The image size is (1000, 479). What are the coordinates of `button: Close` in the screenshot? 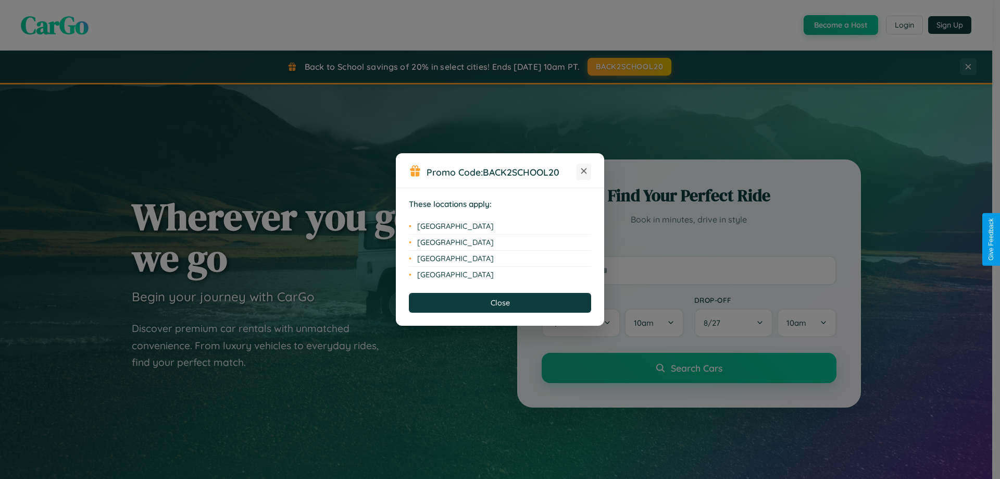 It's located at (500, 303).